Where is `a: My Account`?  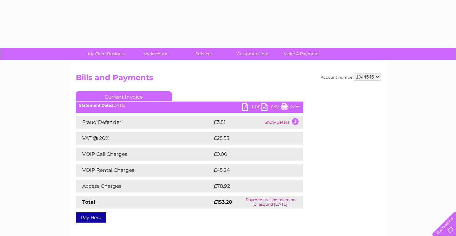 a: My Account is located at coordinates (155, 54).